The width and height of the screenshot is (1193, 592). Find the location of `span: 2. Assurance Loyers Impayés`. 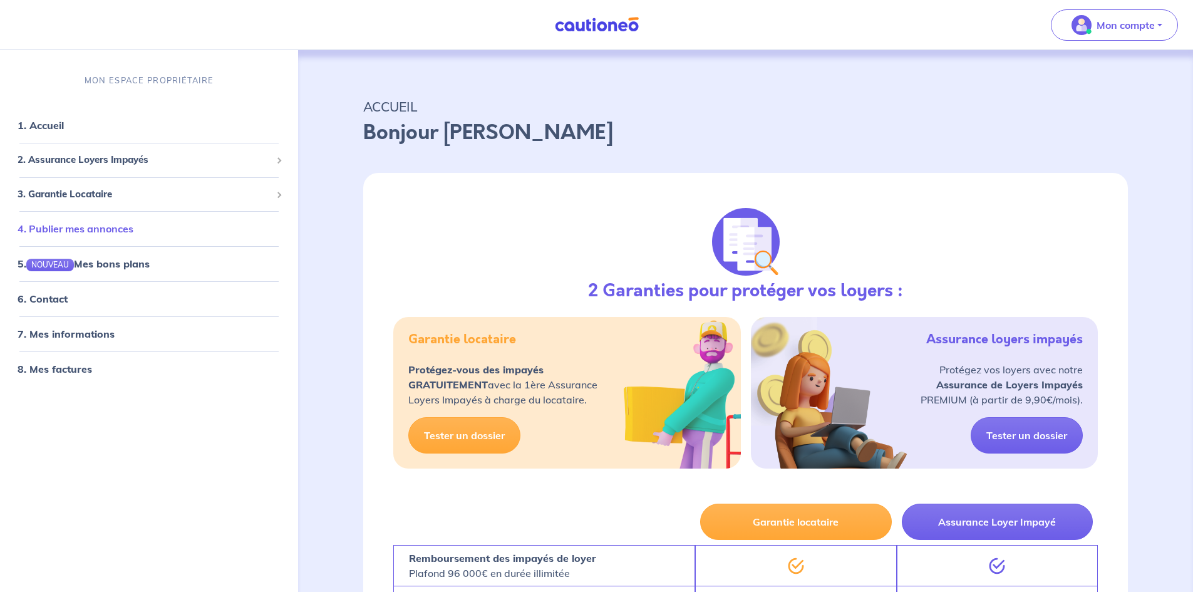

span: 2. Assurance Loyers Impayés is located at coordinates (144, 160).